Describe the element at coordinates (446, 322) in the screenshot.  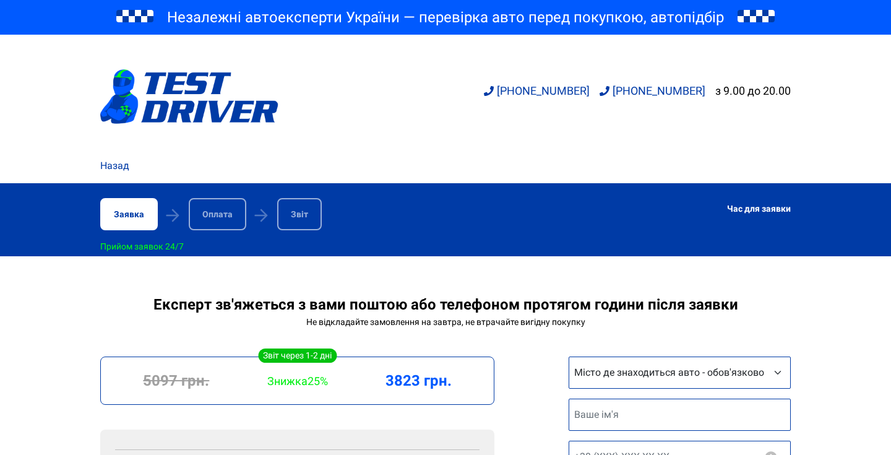
I see `div: Не відкладайте замовлення на завтра, не втрачайте вигідну покупку` at that location.